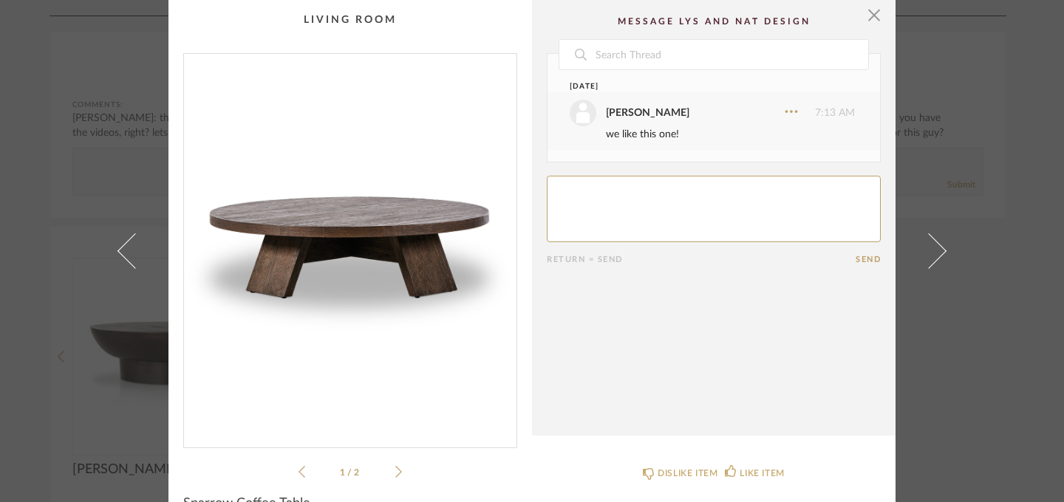 This screenshot has height=502, width=1064. What do you see at coordinates (868, 259) in the screenshot?
I see `button: Send` at bounding box center [868, 259].